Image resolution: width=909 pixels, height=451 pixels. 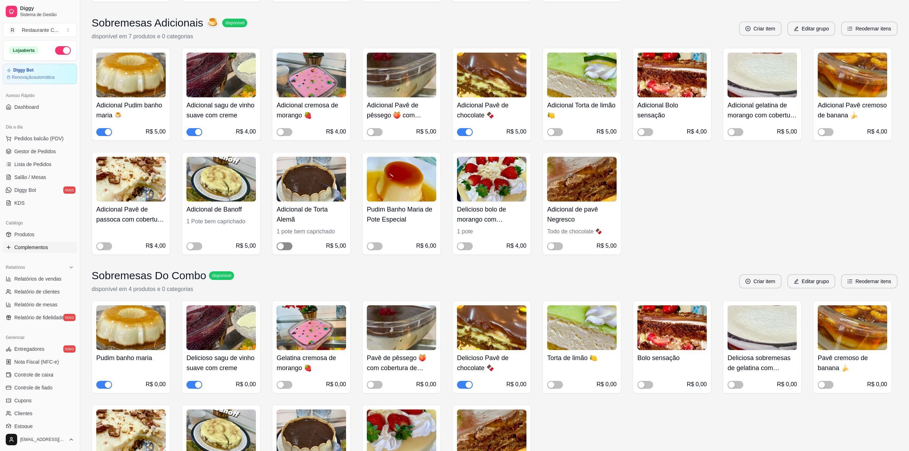 I want to click on h4: Pavê de pêssego 🍑 com cobertura de chocolate 🍫, so click(x=402, y=363).